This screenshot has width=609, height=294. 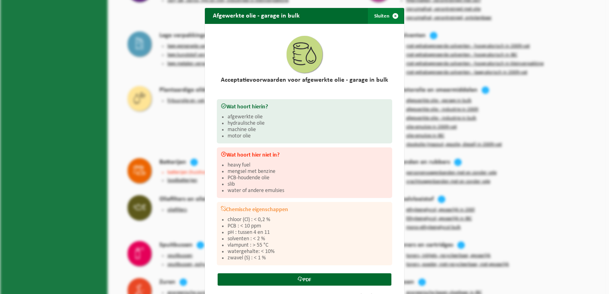 What do you see at coordinates (304, 279) in the screenshot?
I see `a: PDF` at bounding box center [304, 279].